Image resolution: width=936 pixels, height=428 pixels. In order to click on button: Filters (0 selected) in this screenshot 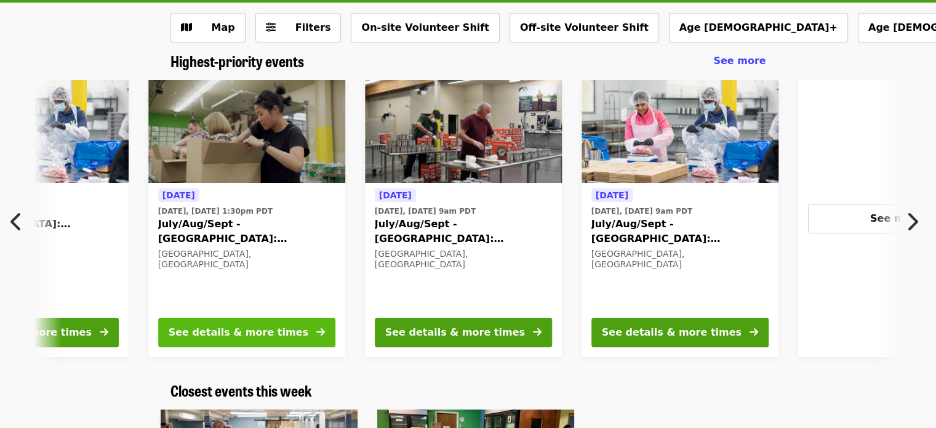, I will do `click(299, 28)`.